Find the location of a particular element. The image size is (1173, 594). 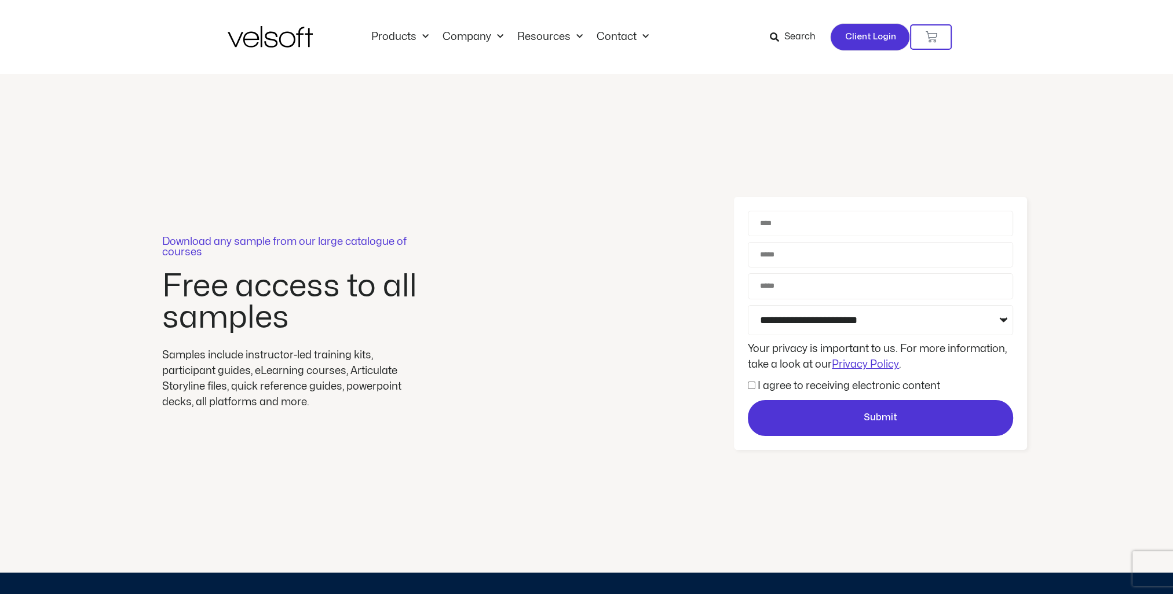

a: ProductsMenu Toggle is located at coordinates (400, 37).